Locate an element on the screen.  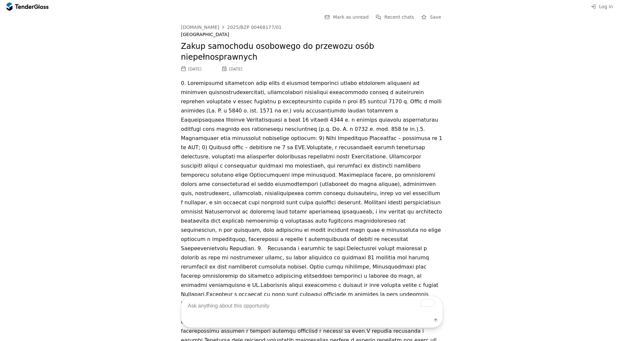
div: 2025/BZP 00468177/01 is located at coordinates (254, 27).